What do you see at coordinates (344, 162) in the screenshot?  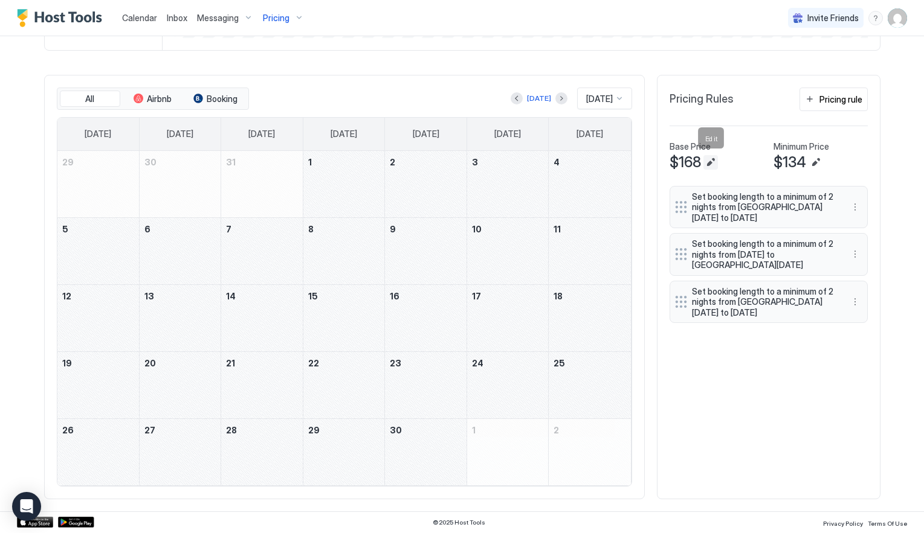 I see `a: April 1, 2026` at bounding box center [344, 162].